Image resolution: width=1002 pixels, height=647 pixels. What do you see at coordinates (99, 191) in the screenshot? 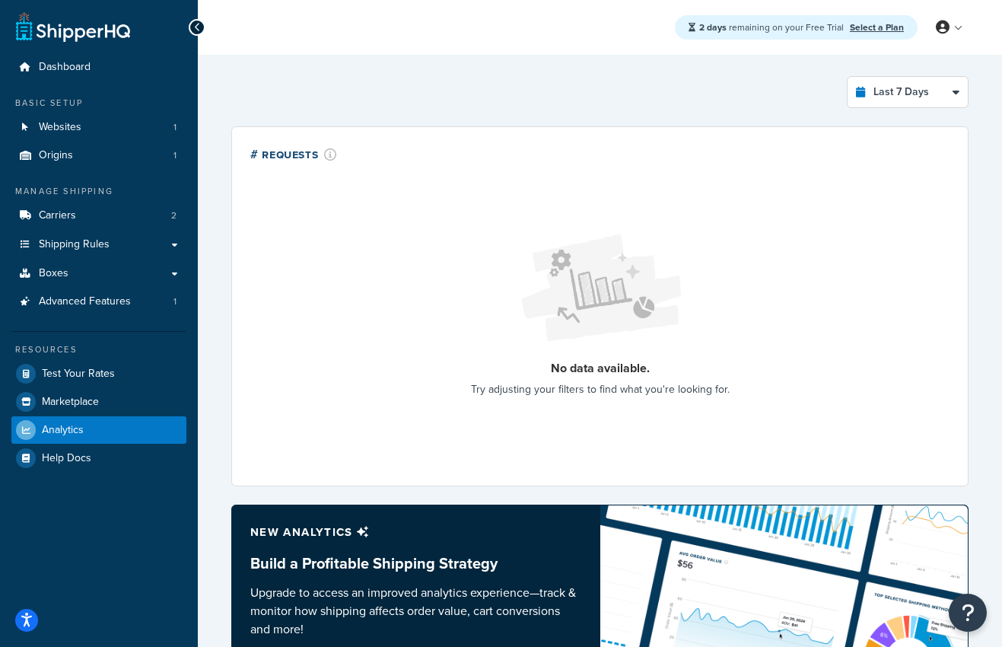
I see `div: Manage Shipping` at bounding box center [99, 191].